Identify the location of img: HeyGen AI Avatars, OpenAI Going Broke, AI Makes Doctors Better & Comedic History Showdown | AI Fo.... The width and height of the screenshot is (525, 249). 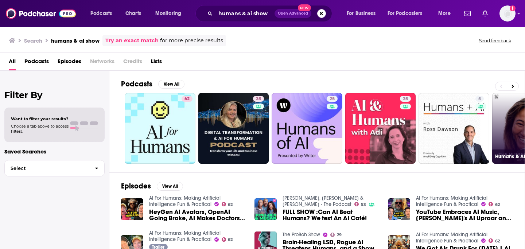
(132, 209).